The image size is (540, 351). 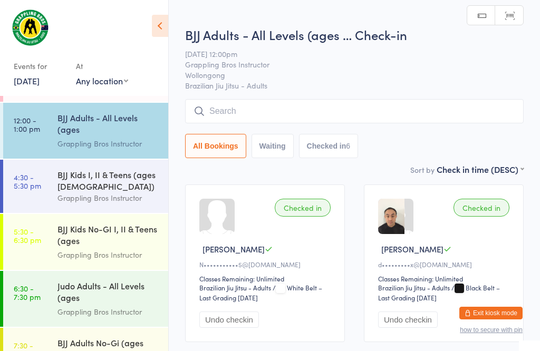 What do you see at coordinates (354, 111) in the screenshot?
I see `input: Search` at bounding box center [354, 111].